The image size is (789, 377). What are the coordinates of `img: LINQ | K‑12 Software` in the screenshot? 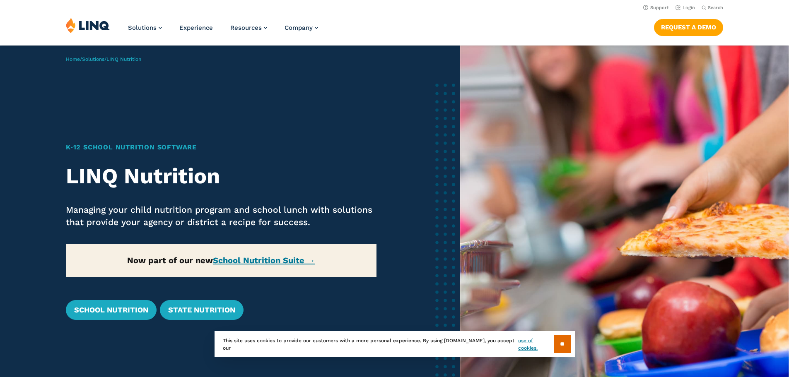 It's located at (88, 25).